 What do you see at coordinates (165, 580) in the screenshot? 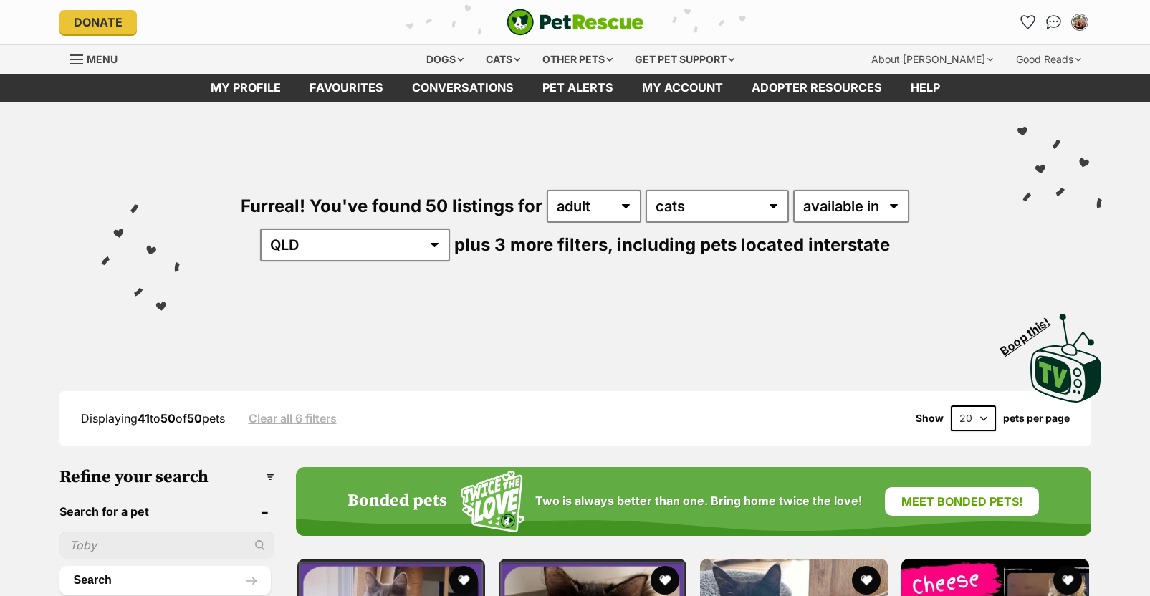
I see `button: Search` at bounding box center [165, 580].